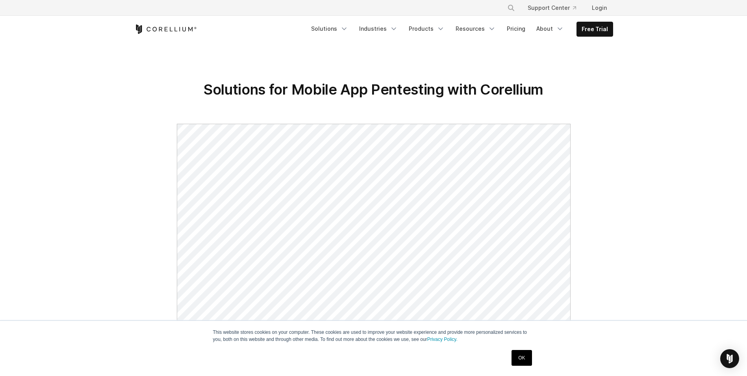  I want to click on a: Solutions, so click(330, 29).